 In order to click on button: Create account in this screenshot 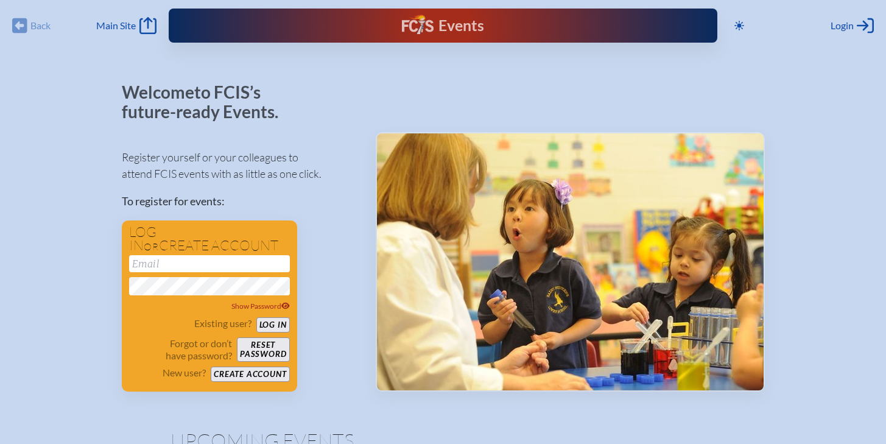, I will do `click(250, 374)`.